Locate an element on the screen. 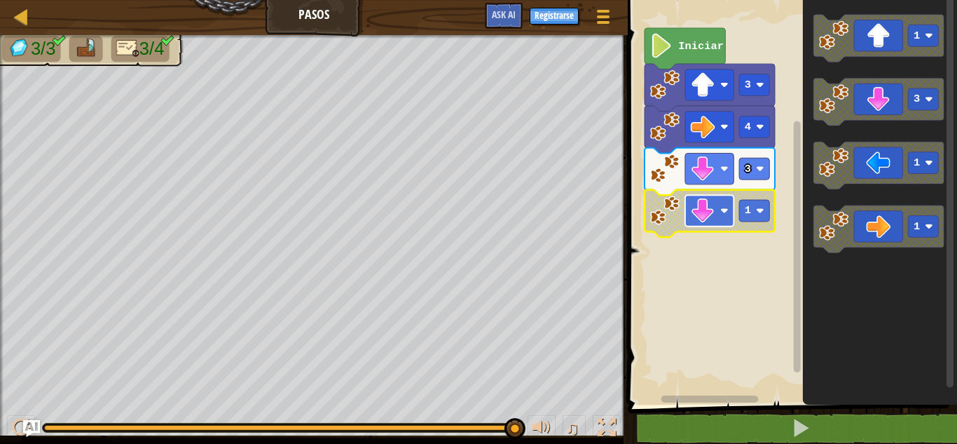 The height and width of the screenshot is (444, 957). li: Solo 4 líneas de código is located at coordinates (139, 48).